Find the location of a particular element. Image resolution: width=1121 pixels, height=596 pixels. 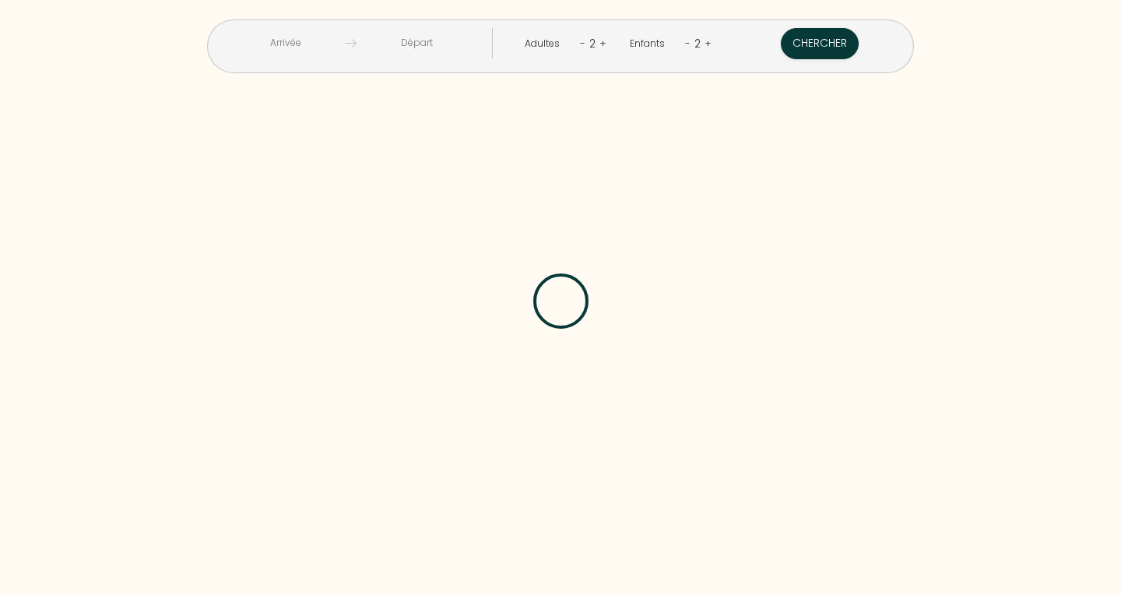

input: Arrivée is located at coordinates (286, 43).